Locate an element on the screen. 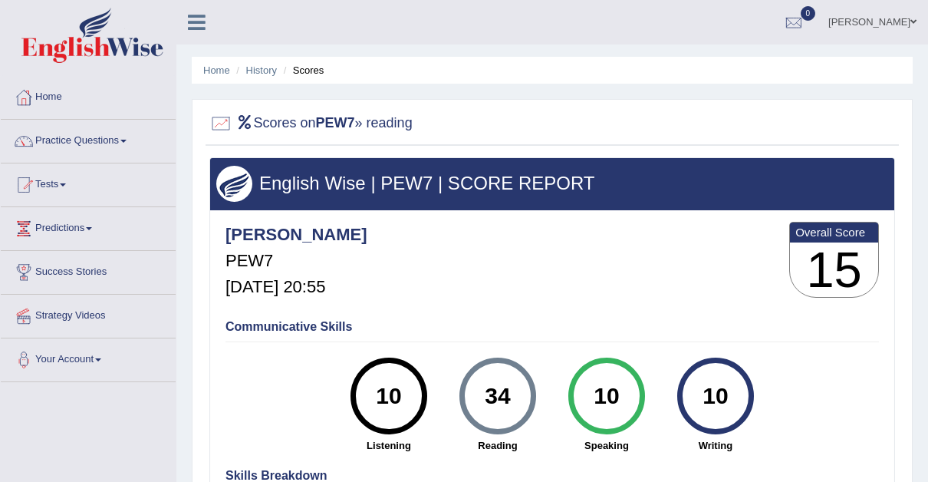 The height and width of the screenshot is (482, 928). strong: Speaking is located at coordinates (607, 445).